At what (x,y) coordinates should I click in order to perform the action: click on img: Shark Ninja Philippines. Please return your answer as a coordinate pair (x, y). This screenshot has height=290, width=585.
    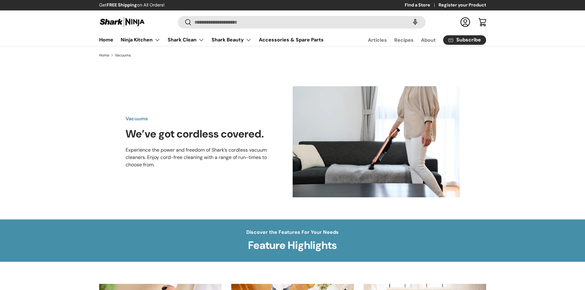
    Looking at the image, I should click on (122, 22).